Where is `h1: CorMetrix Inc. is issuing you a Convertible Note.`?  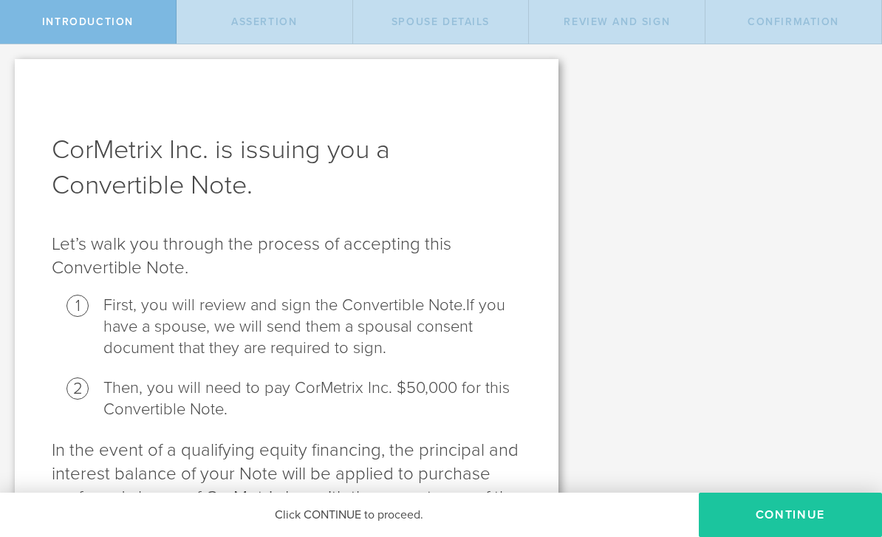 h1: CorMetrix Inc. is issuing you a Convertible Note. is located at coordinates (287, 168).